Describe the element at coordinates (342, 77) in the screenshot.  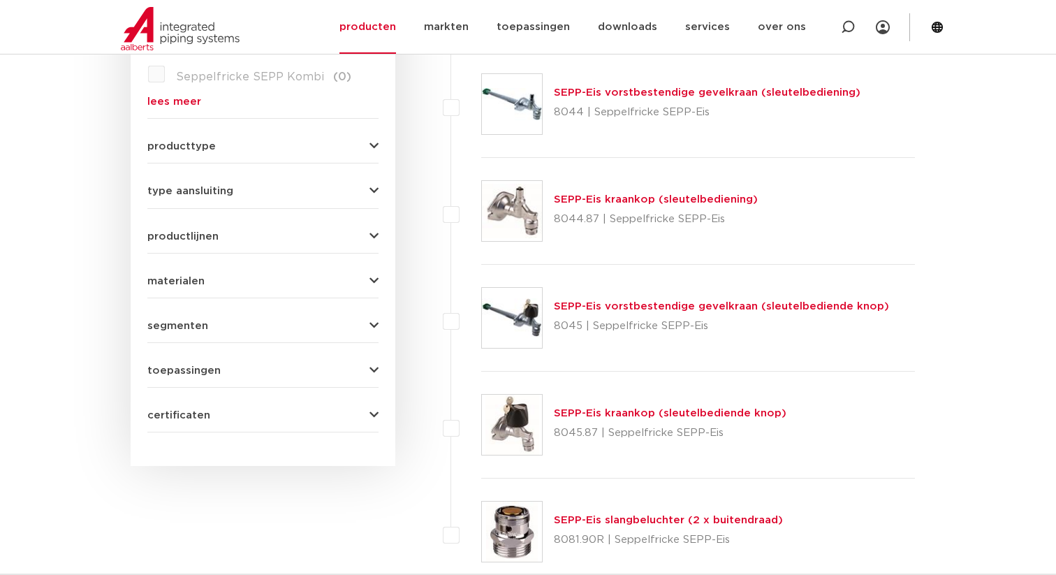
I see `span: (0)` at that location.